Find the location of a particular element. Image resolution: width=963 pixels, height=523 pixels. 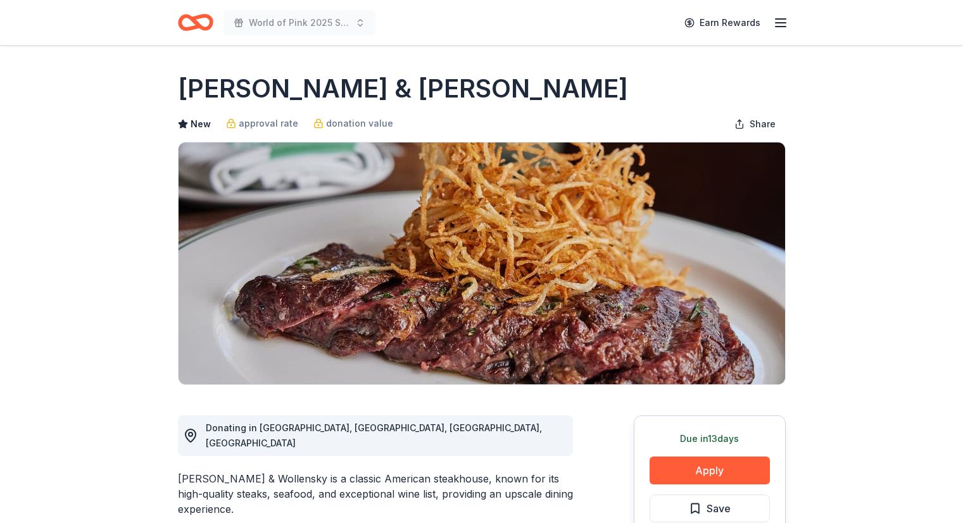

button: Share is located at coordinates (755, 124).